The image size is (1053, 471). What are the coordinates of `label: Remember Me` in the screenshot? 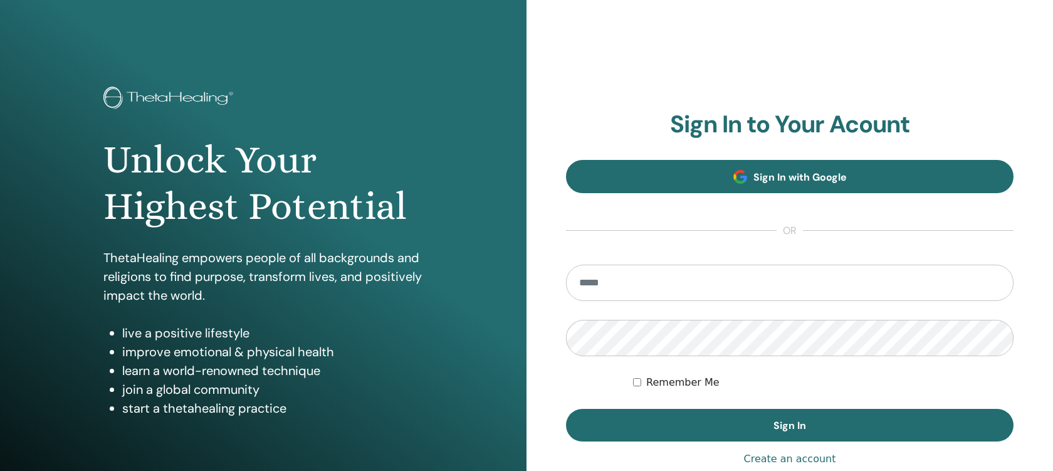 It's located at (682, 382).